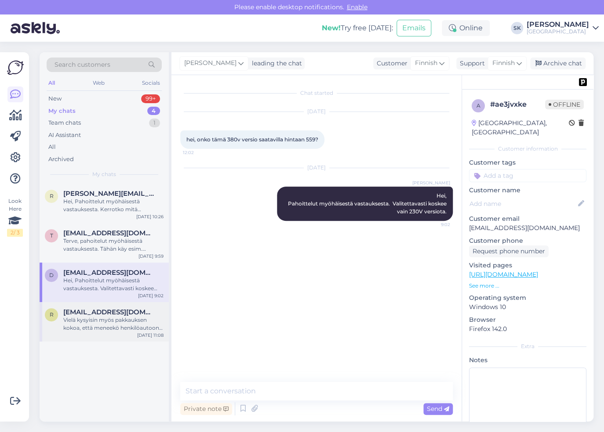 Image resolution: width=604 pixels, height=432 pixels. Describe the element at coordinates (523, 204) in the screenshot. I see `input: Add name` at that location.